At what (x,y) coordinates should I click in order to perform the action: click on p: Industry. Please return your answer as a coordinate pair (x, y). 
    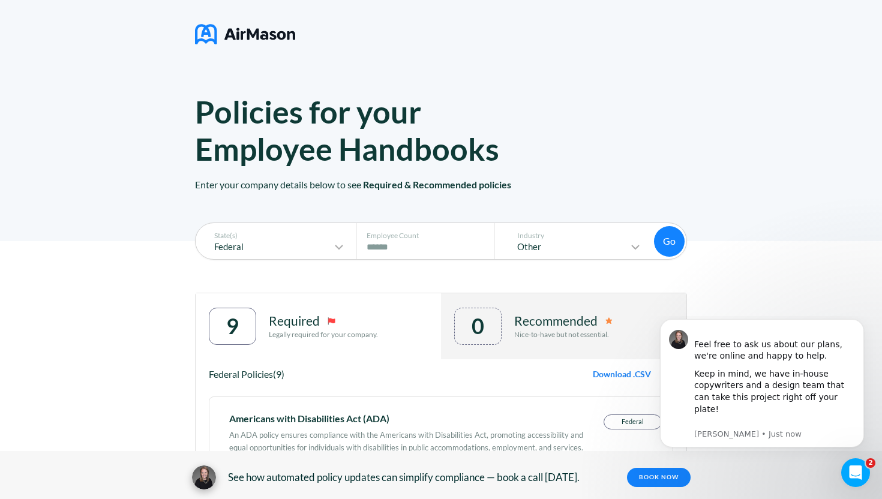
    Looking at the image, I should click on (573, 236).